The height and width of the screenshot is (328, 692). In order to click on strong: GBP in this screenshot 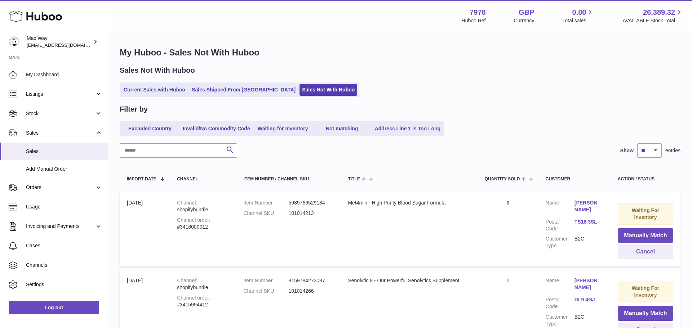, I will do `click(526, 12)`.